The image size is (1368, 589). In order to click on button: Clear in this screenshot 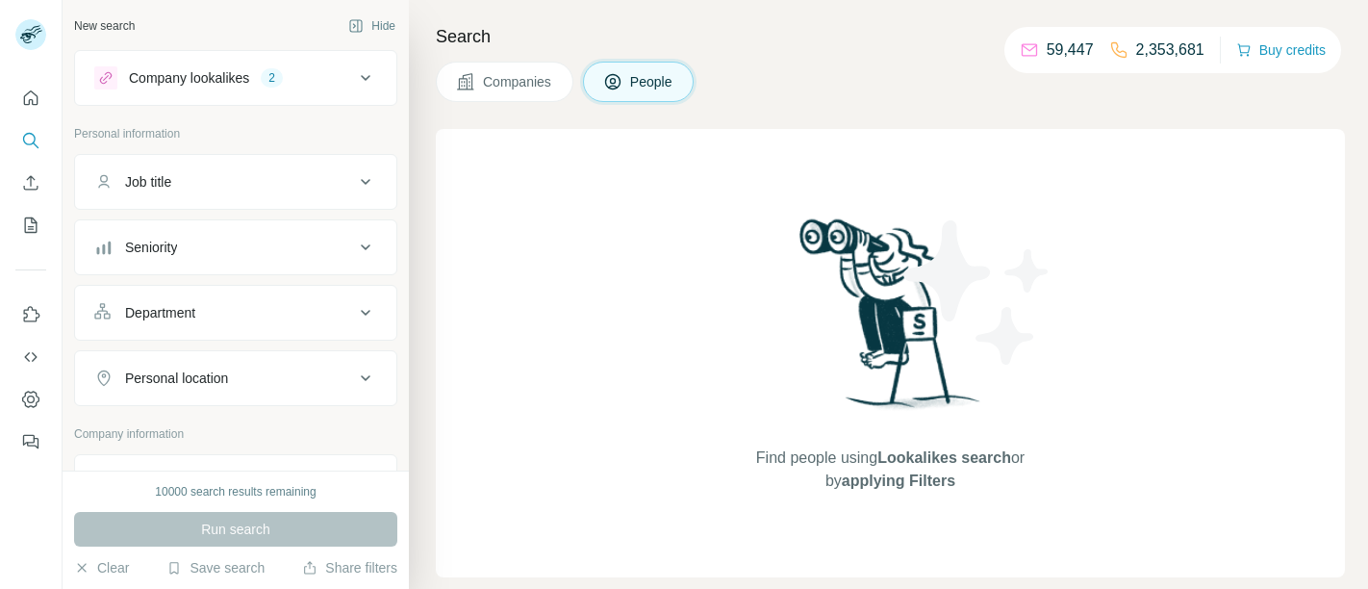, I will do `click(101, 567)`.